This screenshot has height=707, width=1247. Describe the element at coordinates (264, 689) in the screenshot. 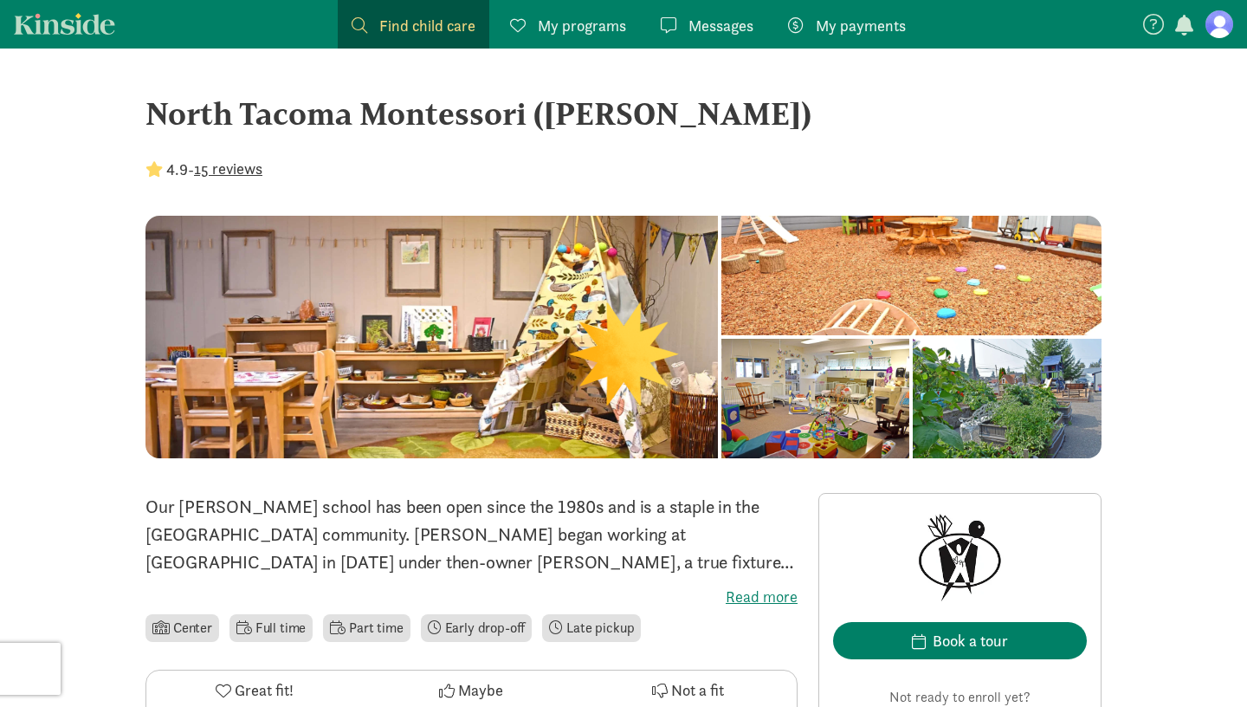

I see `span: Great fit!` at that location.